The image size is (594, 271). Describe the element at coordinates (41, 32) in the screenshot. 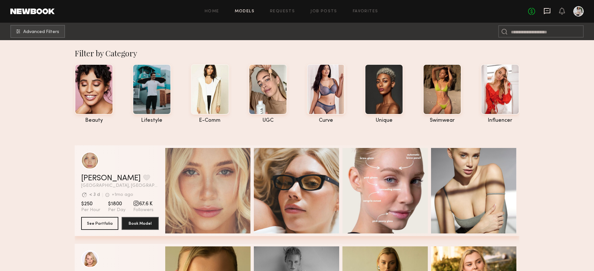

I see `span: Advanced Filters` at that location.